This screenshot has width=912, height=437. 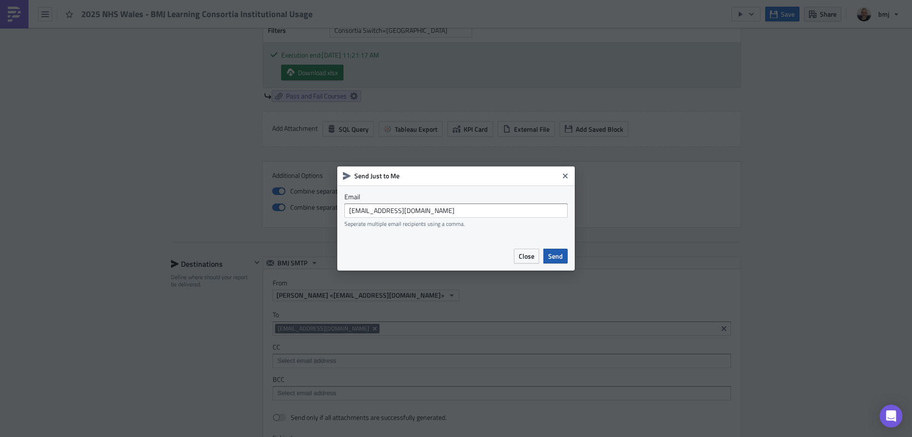 I want to click on span: Send, so click(x=555, y=256).